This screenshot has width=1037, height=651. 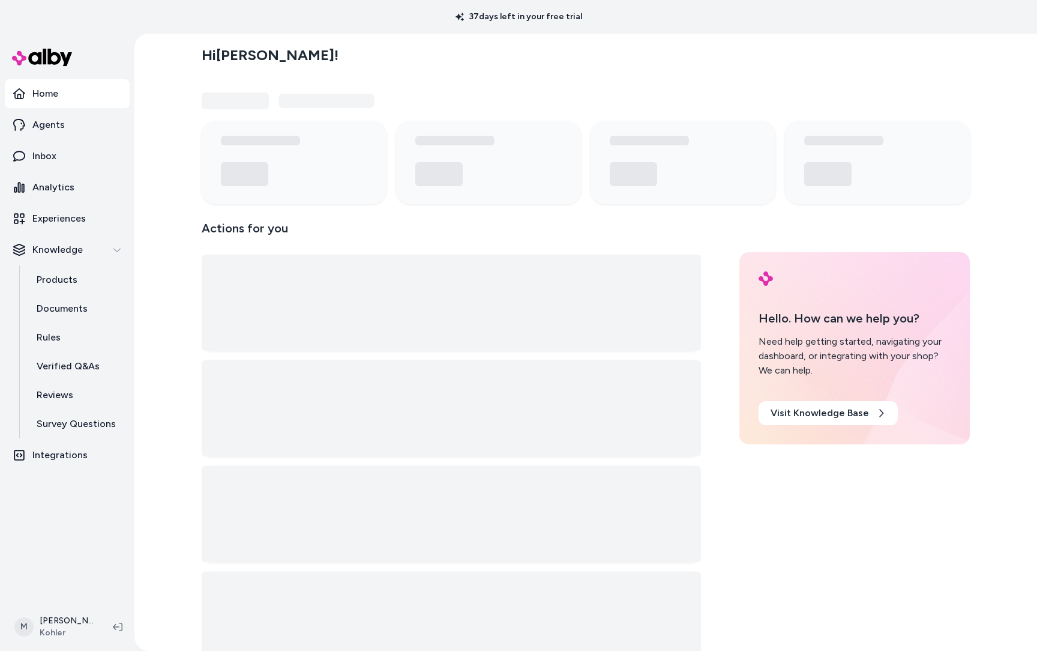 I want to click on a: Documents, so click(x=77, y=309).